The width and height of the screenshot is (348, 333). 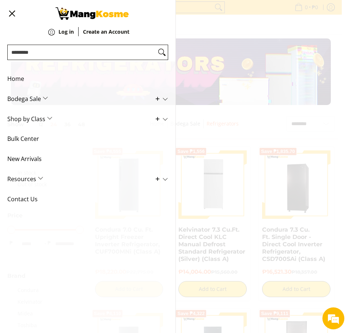 I want to click on textarea: Type your message and hit 'Enter', so click(x=71, y=213).